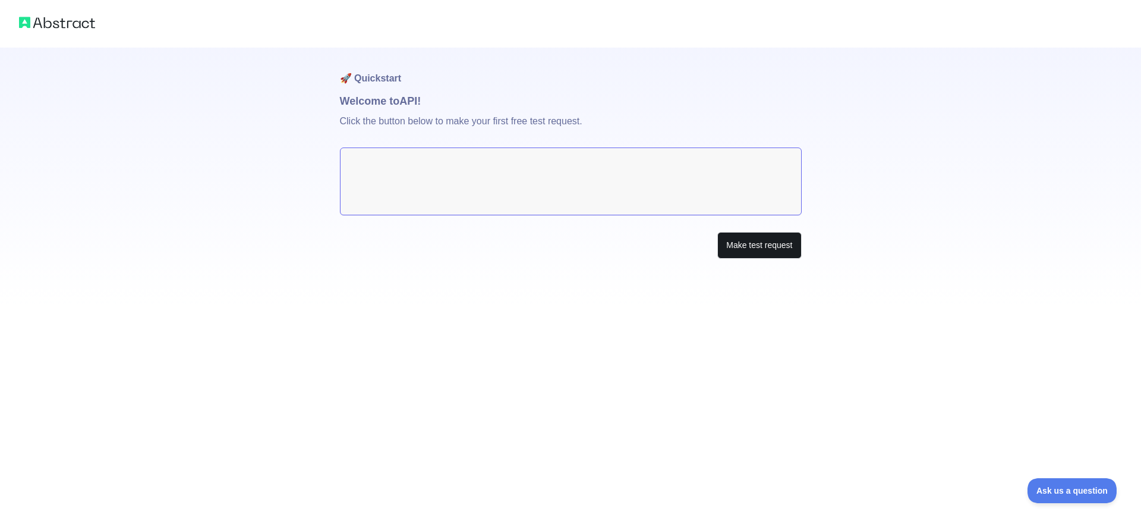 The width and height of the screenshot is (1141, 527). I want to click on p: Click the button below to make your first free test request., so click(571, 128).